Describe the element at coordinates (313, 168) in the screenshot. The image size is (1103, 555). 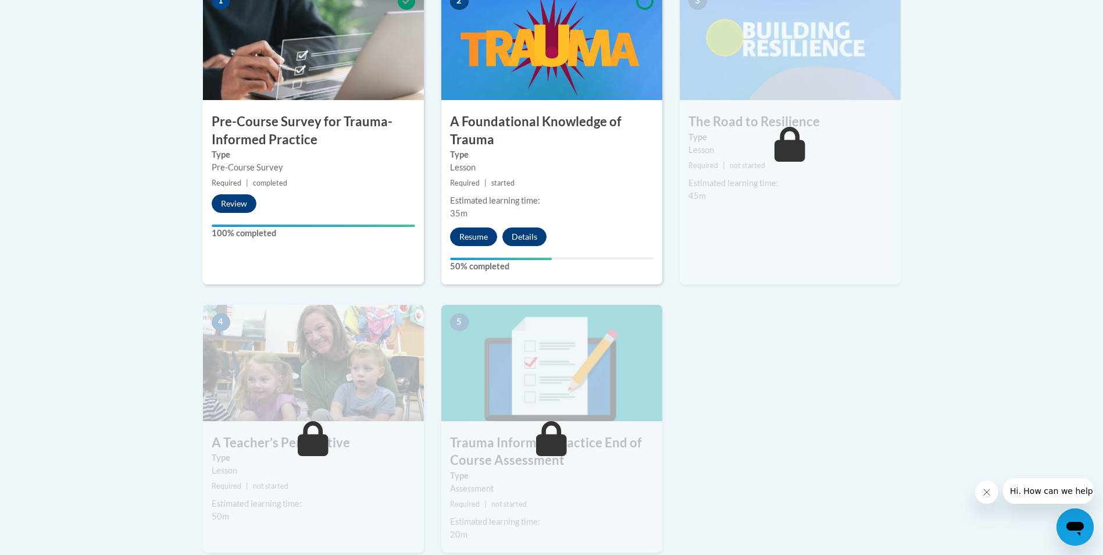
I see `div: Pre-Course Survey` at that location.